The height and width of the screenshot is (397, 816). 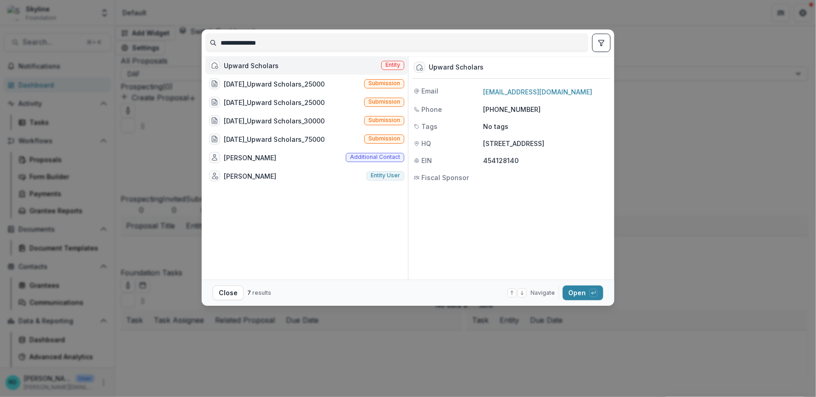 I want to click on span: Entity, so click(x=393, y=65).